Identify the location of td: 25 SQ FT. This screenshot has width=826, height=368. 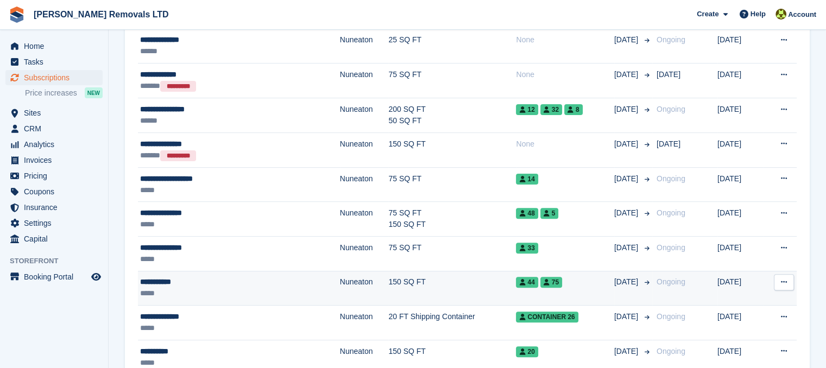
(452, 46).